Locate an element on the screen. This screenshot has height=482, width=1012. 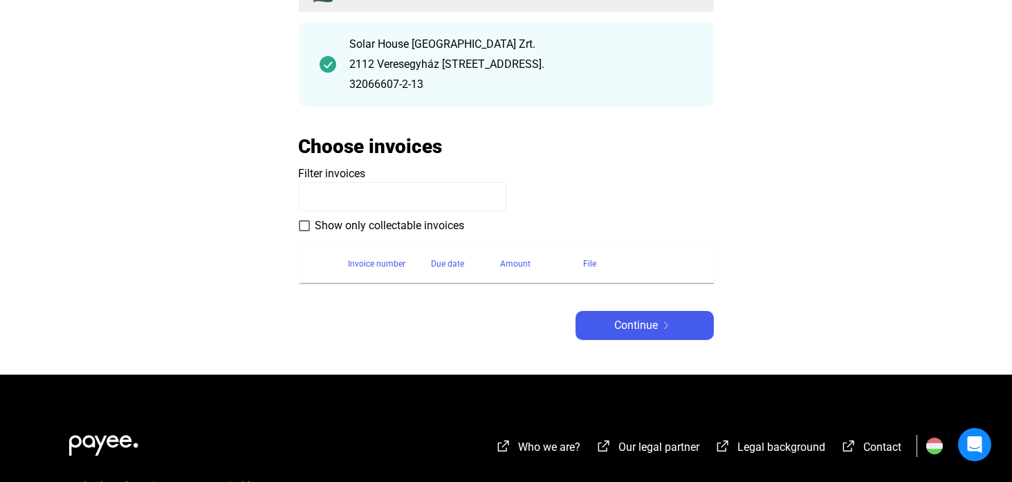
img: arrow-right-white is located at coordinates (666, 325).